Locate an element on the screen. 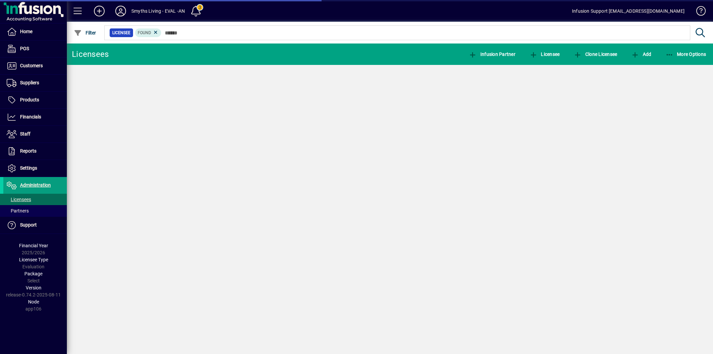 This screenshot has width=713, height=354. span: Clone Licensee is located at coordinates (596, 54).